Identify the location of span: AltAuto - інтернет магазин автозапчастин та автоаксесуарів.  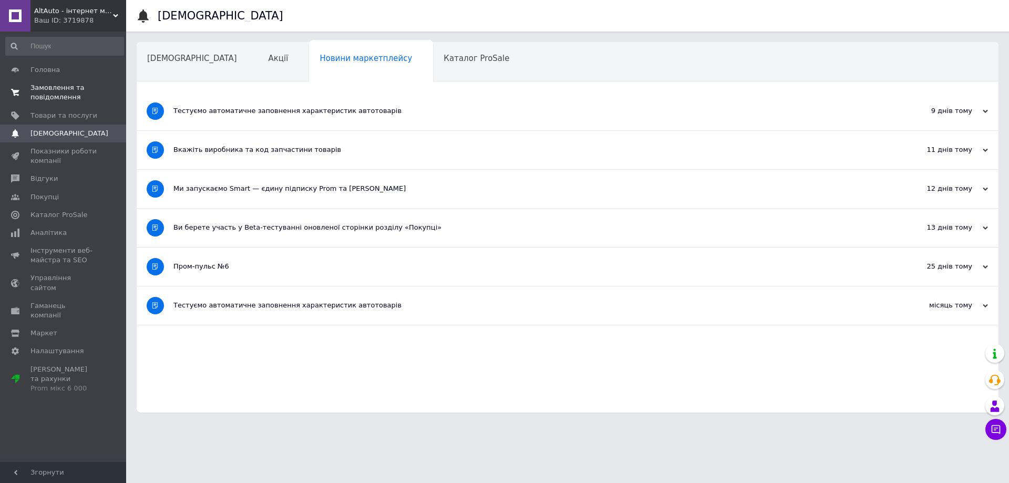
(74, 11).